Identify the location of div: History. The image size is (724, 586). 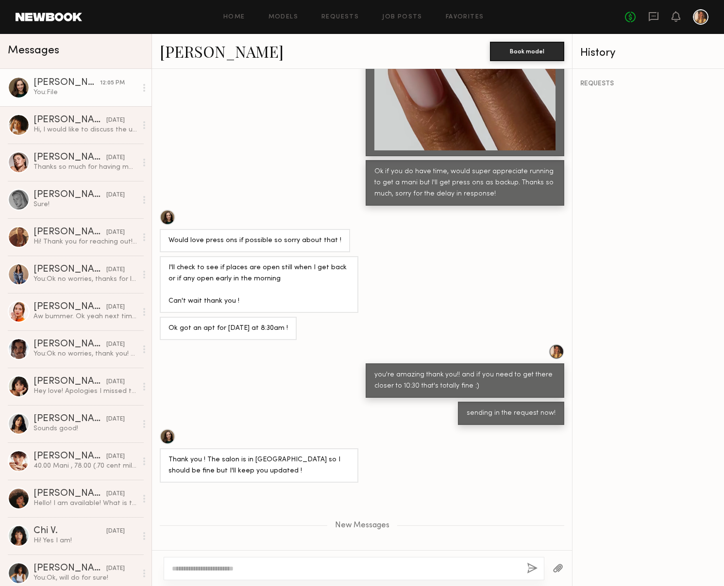
(648, 53).